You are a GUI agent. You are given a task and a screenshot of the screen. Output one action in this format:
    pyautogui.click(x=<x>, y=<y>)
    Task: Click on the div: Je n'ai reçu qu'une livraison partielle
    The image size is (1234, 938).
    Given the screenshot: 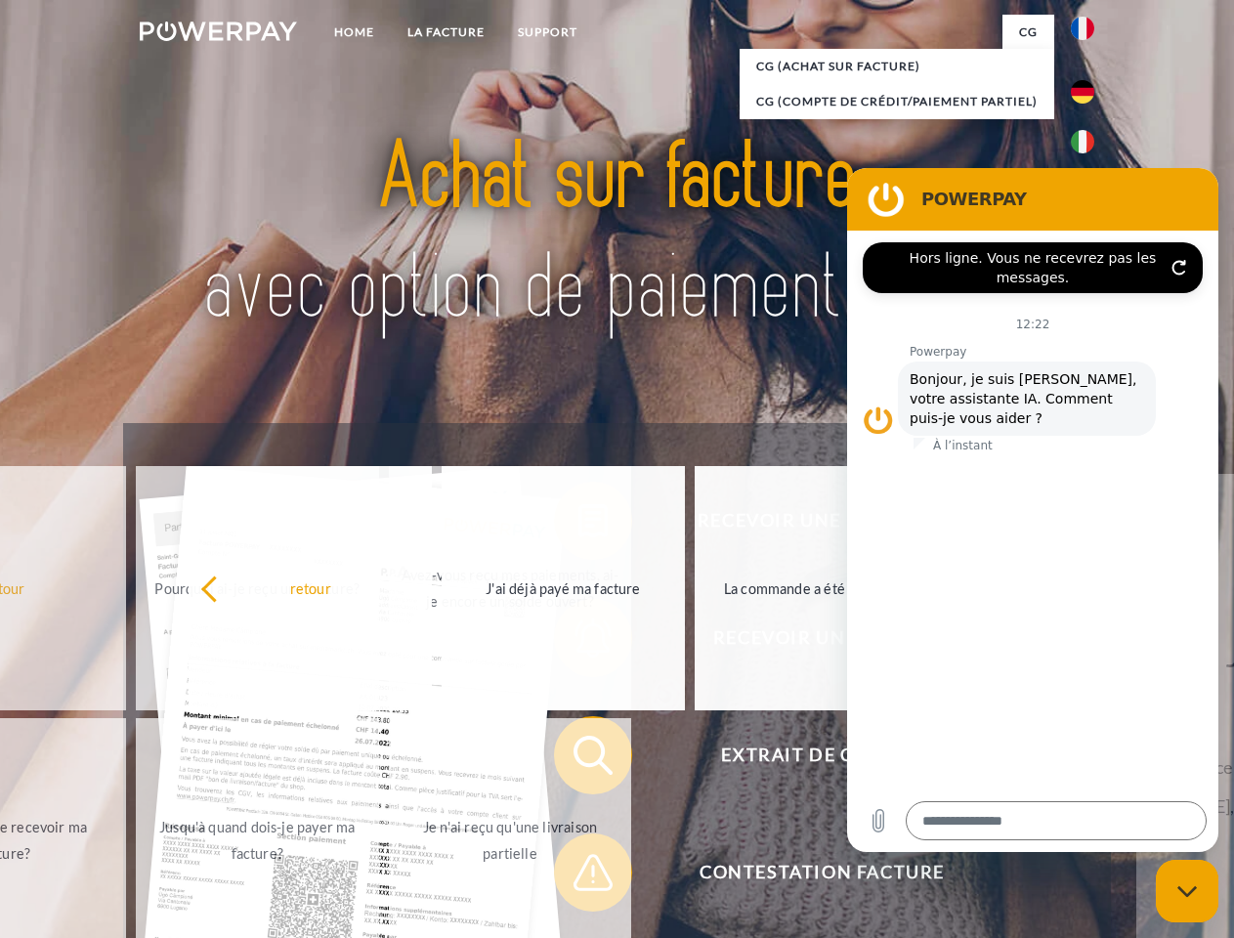 What is the action you would take?
    pyautogui.click(x=510, y=841)
    